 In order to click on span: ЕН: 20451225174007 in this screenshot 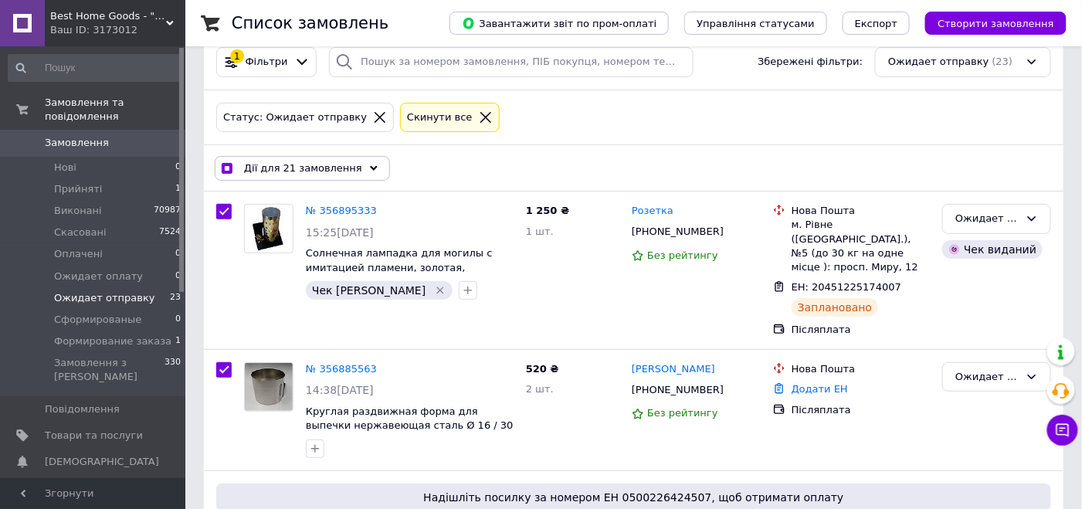, I will do `click(846, 286)`.